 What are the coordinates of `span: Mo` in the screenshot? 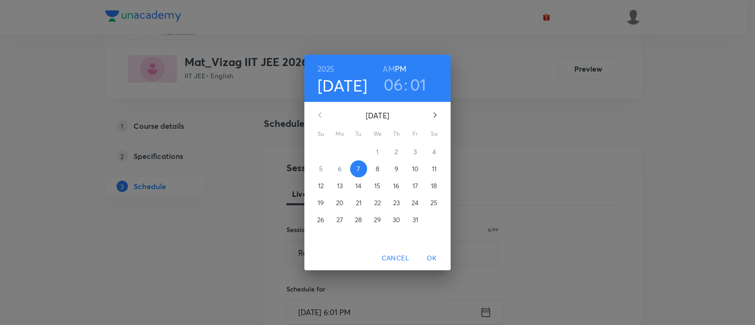 It's located at (340, 134).